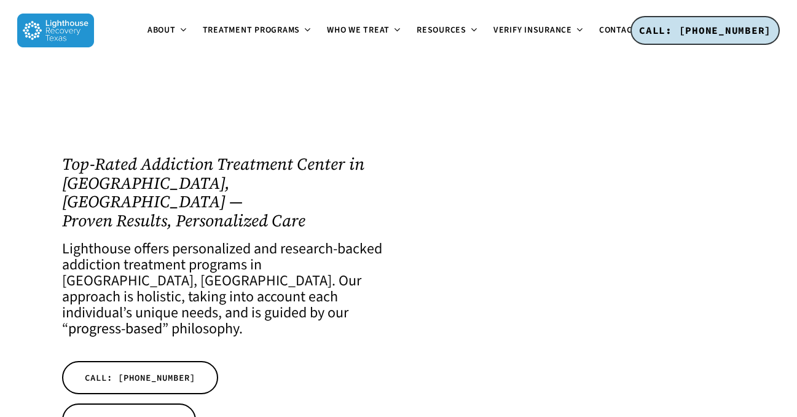 This screenshot has height=417, width=797. What do you see at coordinates (533, 30) in the screenshot?
I see `span: Verify Insurance` at bounding box center [533, 30].